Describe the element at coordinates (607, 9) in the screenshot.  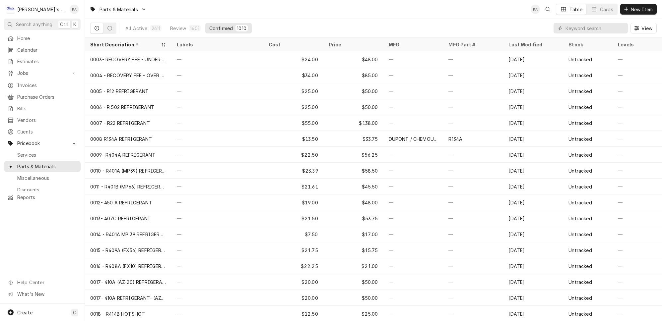
I see `div: Cards` at that location.